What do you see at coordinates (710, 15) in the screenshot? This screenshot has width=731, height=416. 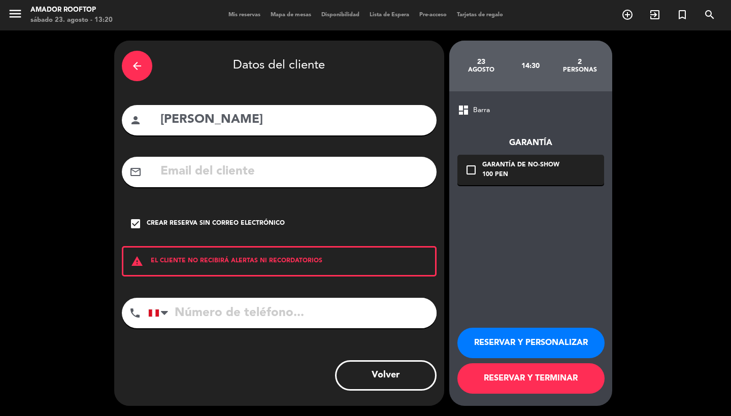 I see `i: search` at bounding box center [710, 15].